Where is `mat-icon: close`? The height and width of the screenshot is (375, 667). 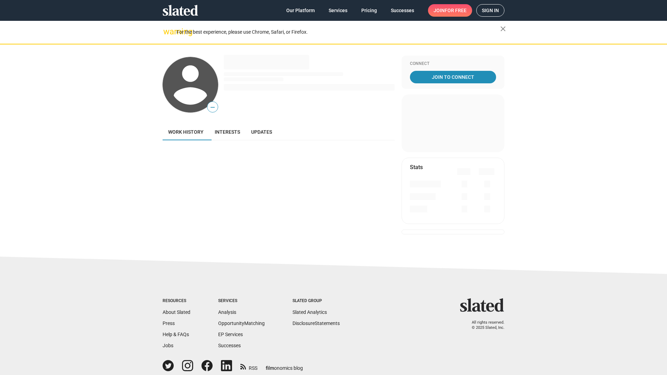 mat-icon: close is located at coordinates (503, 29).